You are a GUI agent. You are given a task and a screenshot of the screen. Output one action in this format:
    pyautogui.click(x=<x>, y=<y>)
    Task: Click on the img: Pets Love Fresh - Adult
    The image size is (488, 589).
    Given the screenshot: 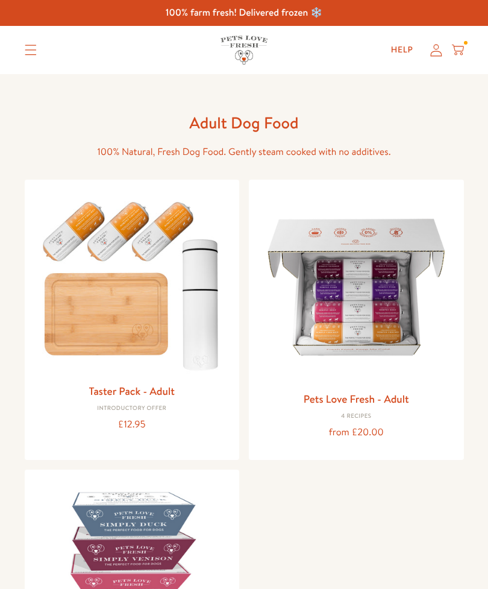 What is the action you would take?
    pyautogui.click(x=356, y=287)
    